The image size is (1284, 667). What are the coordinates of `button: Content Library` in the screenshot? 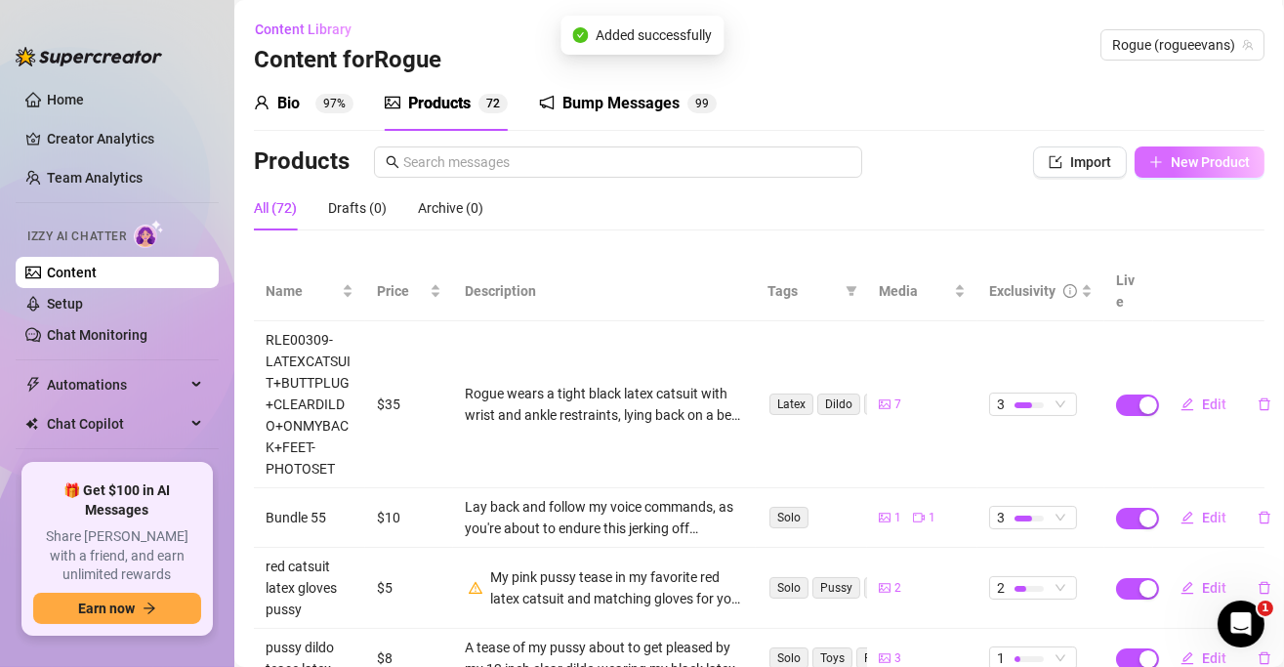 It's located at (311, 29).